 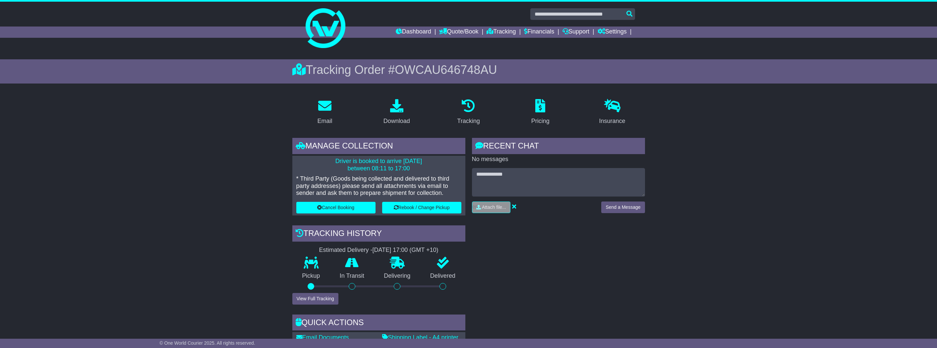 What do you see at coordinates (207, 343) in the screenshot?
I see `span: © One World Courier 2025. All rights reserved.` at bounding box center [207, 343].